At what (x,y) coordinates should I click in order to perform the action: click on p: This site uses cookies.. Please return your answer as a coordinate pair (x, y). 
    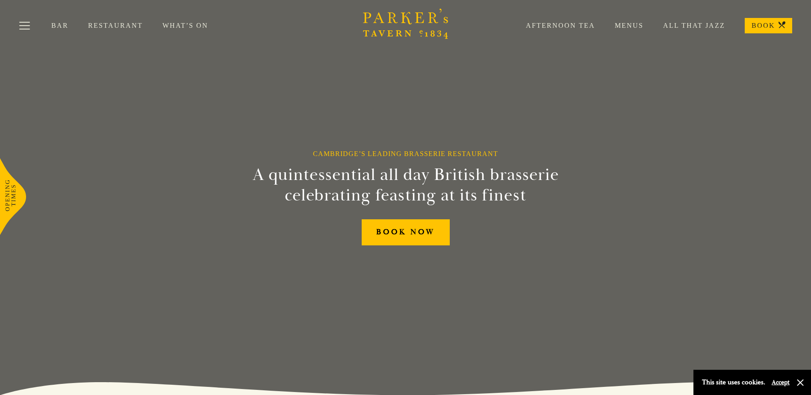
    Looking at the image, I should click on (733, 382).